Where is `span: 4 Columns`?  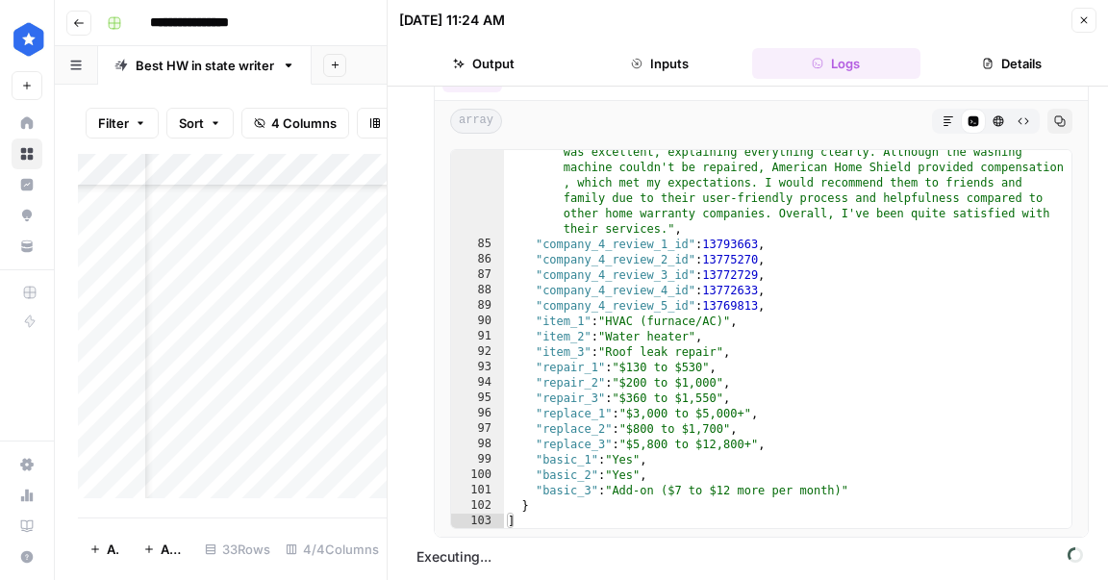
span: 4 Columns is located at coordinates (304, 123).